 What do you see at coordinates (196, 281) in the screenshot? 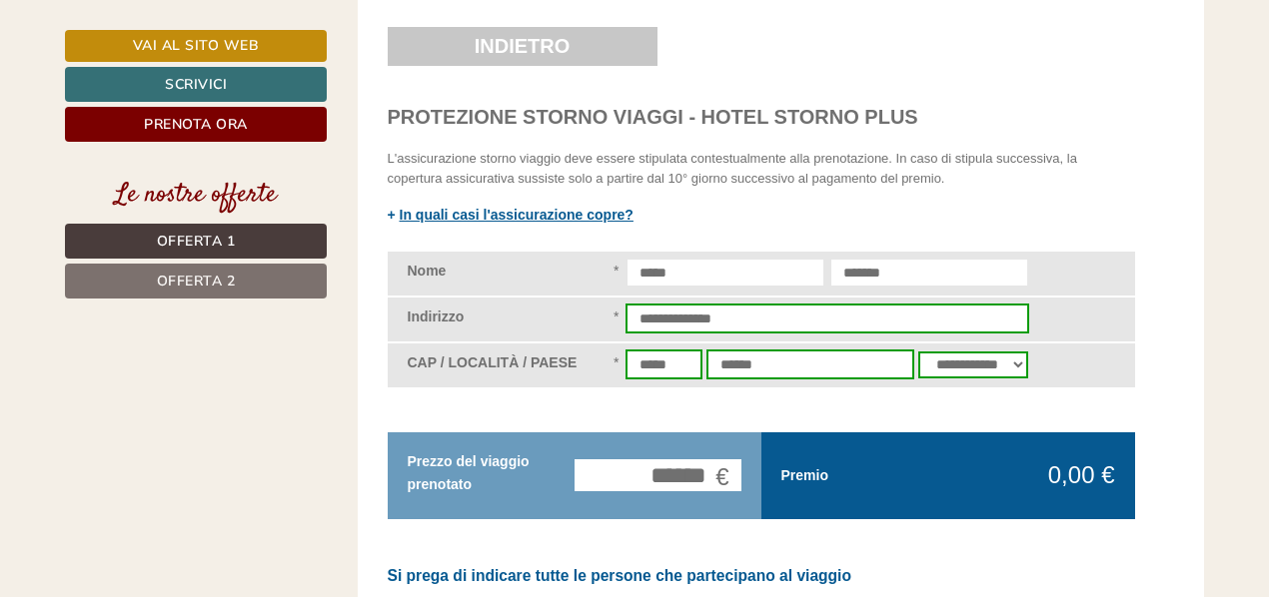
I see `span: Offerta 2` at bounding box center [196, 281].